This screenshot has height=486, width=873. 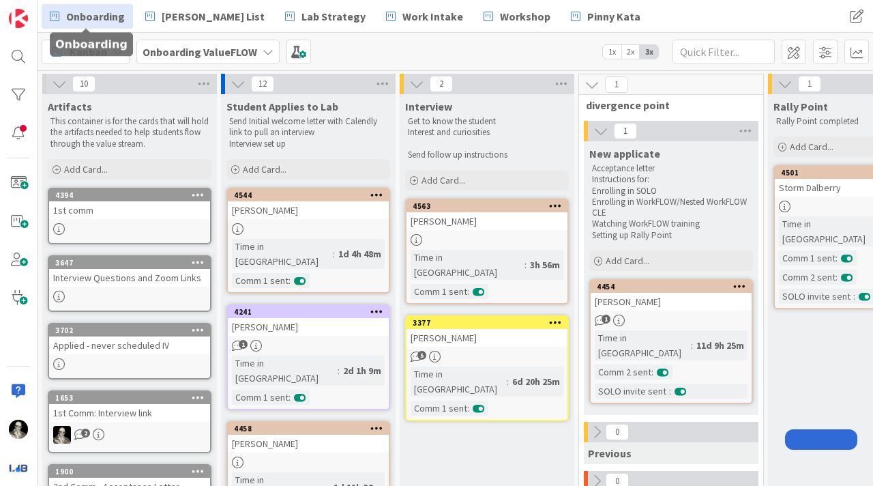 I want to click on p: Instructions for:, so click(x=671, y=179).